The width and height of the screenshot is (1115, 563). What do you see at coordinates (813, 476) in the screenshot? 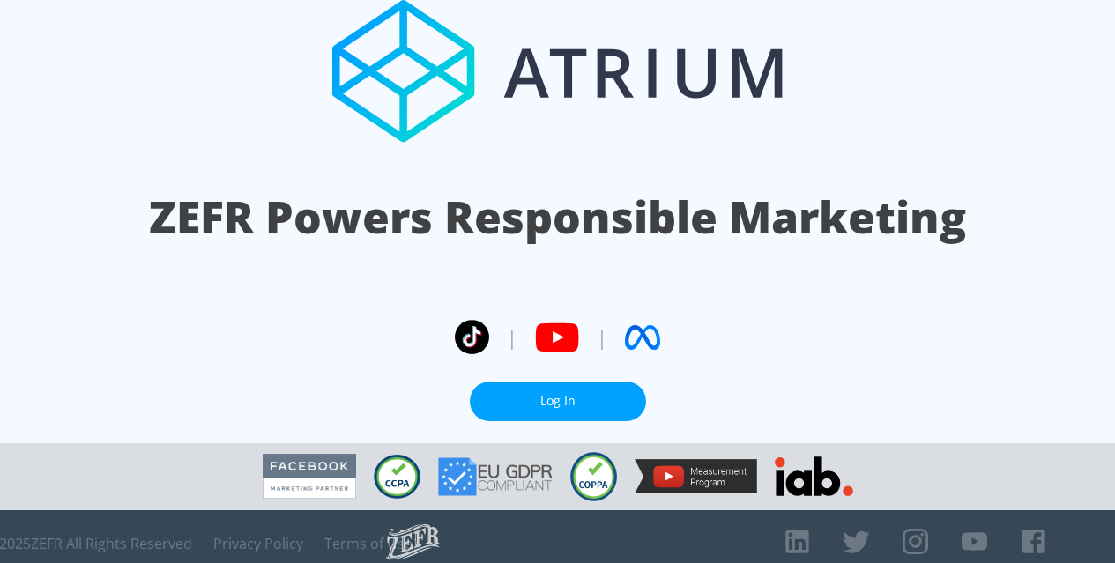
I see `img: IAB` at bounding box center [813, 476].